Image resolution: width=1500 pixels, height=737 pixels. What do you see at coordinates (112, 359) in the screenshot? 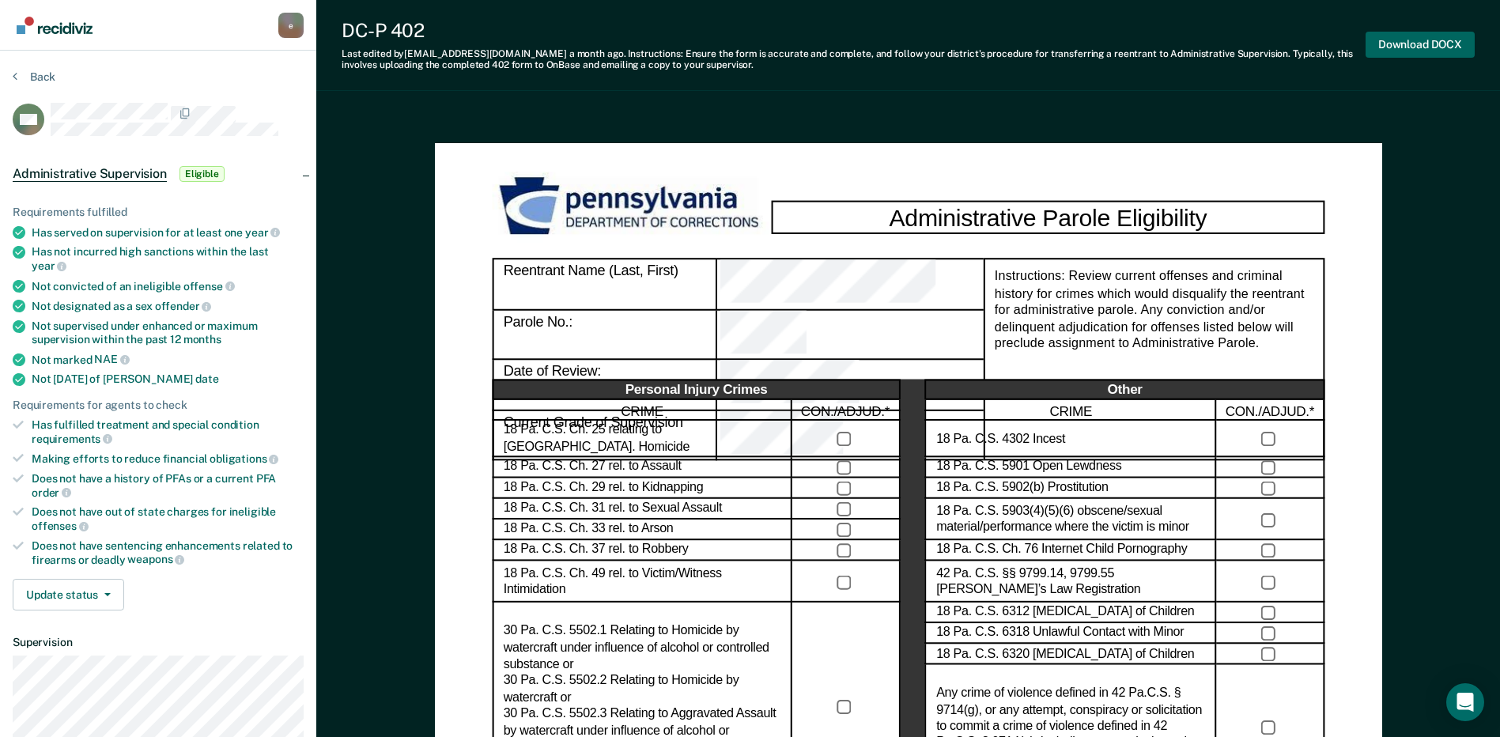
I see `span: NAE` at bounding box center [112, 359].